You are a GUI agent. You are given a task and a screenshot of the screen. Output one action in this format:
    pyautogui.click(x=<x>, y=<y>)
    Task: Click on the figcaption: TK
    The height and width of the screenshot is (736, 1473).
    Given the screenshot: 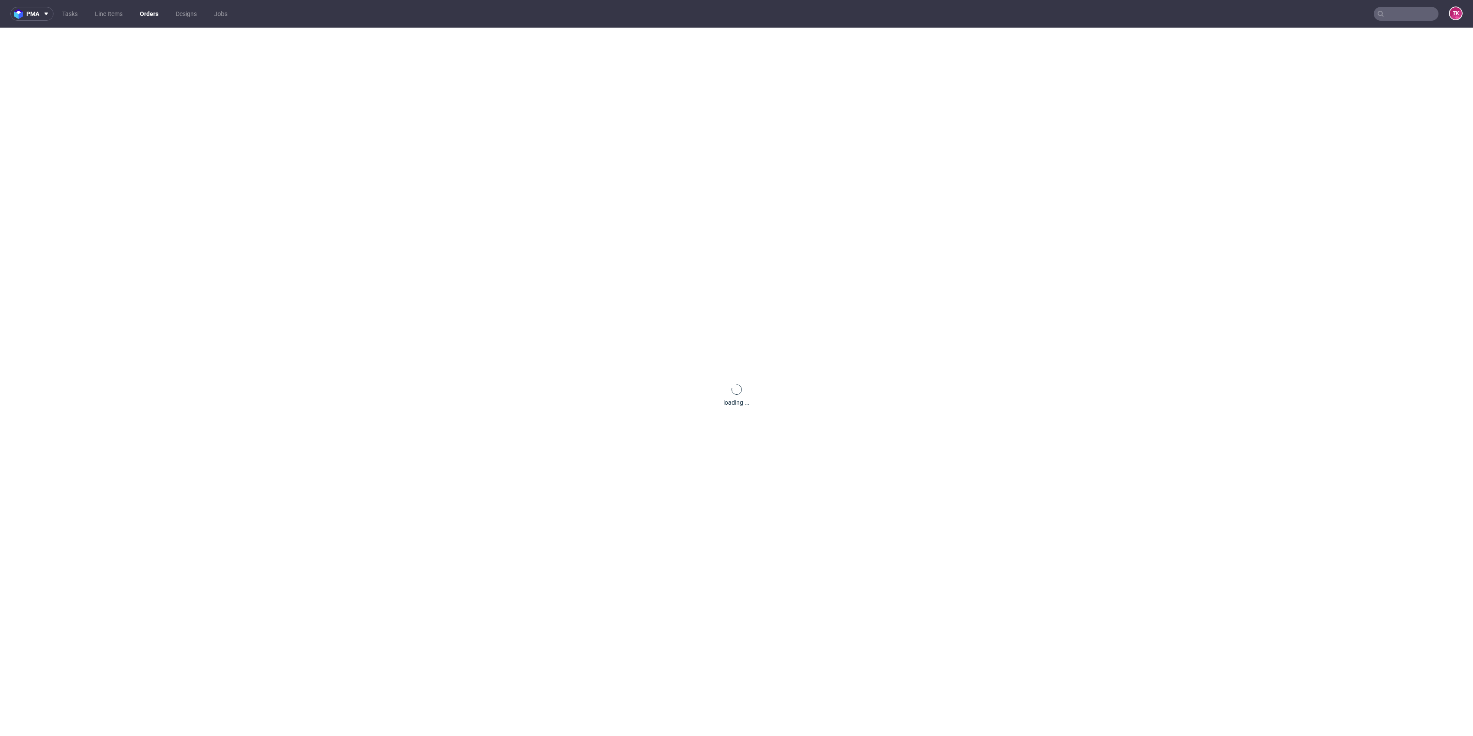 What is the action you would take?
    pyautogui.click(x=1455, y=13)
    